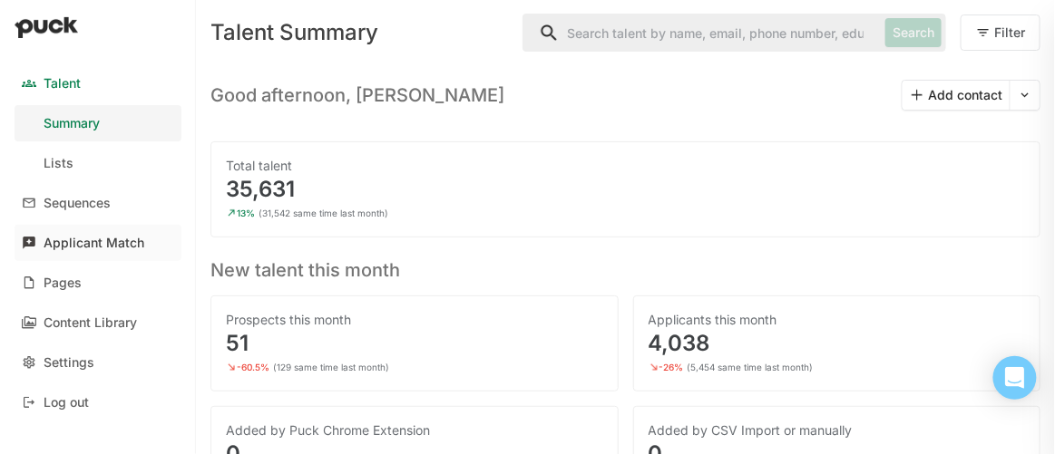  What do you see at coordinates (90, 323) in the screenshot?
I see `div: Content Library` at bounding box center [90, 323].